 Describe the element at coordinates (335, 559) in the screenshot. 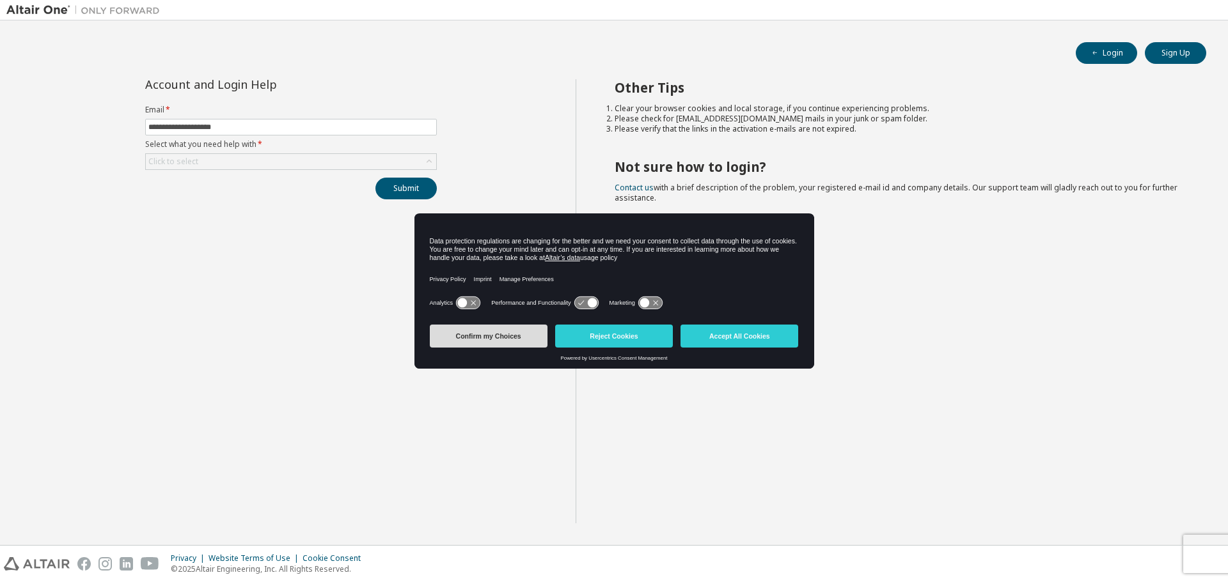

I see `div: Cookie Consent` at that location.